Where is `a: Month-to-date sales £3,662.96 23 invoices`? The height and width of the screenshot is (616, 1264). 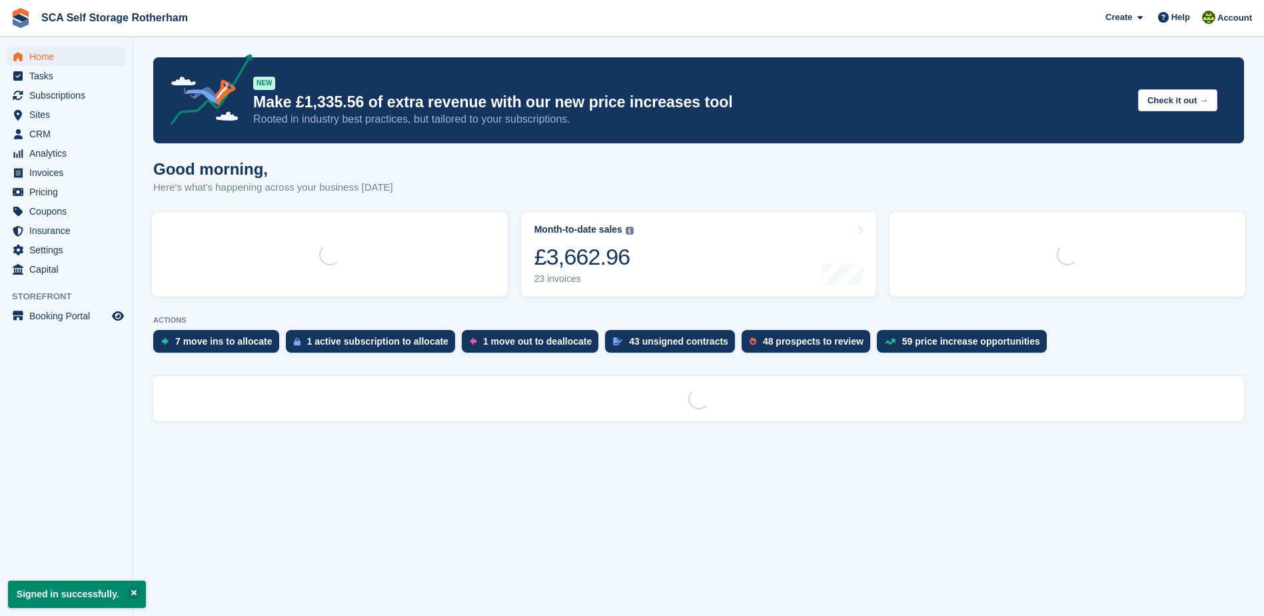
a: Month-to-date sales £3,662.96 23 invoices is located at coordinates (699, 254).